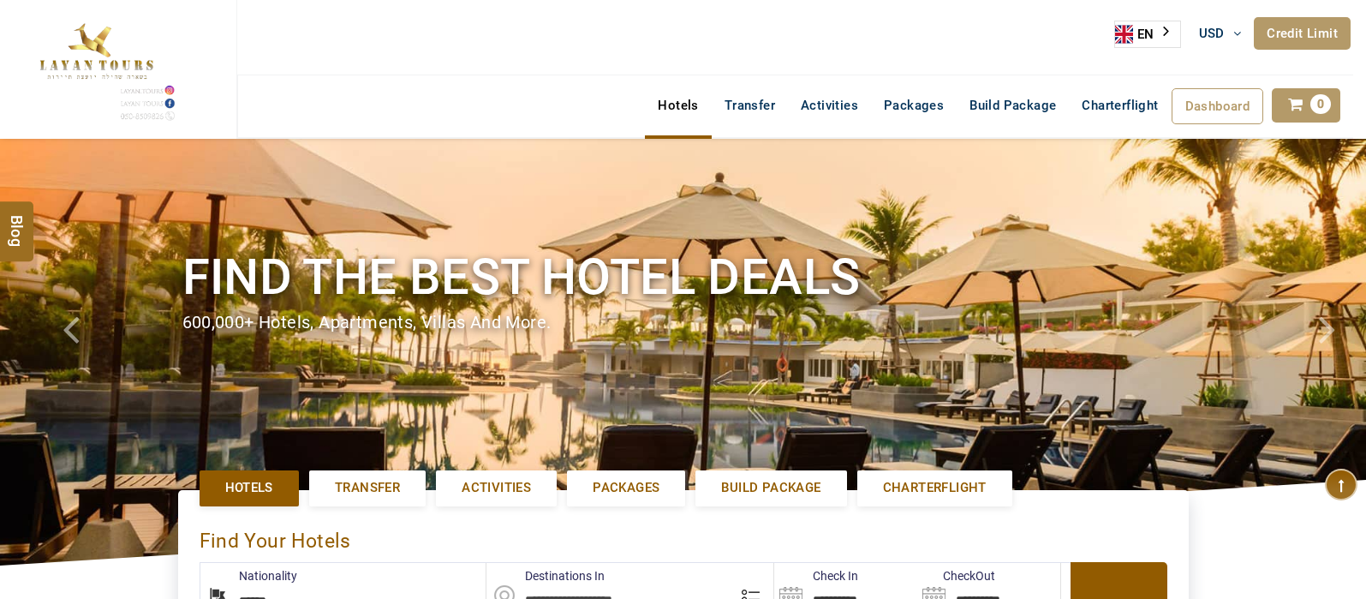  I want to click on label: Nationality, so click(248, 575).